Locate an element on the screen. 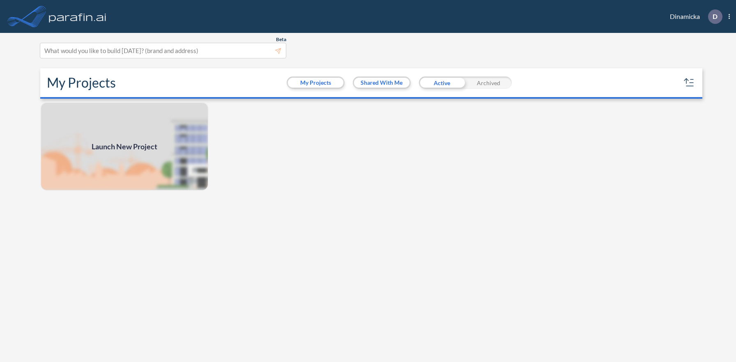 This screenshot has width=736, height=362. img: logo is located at coordinates (78, 16).